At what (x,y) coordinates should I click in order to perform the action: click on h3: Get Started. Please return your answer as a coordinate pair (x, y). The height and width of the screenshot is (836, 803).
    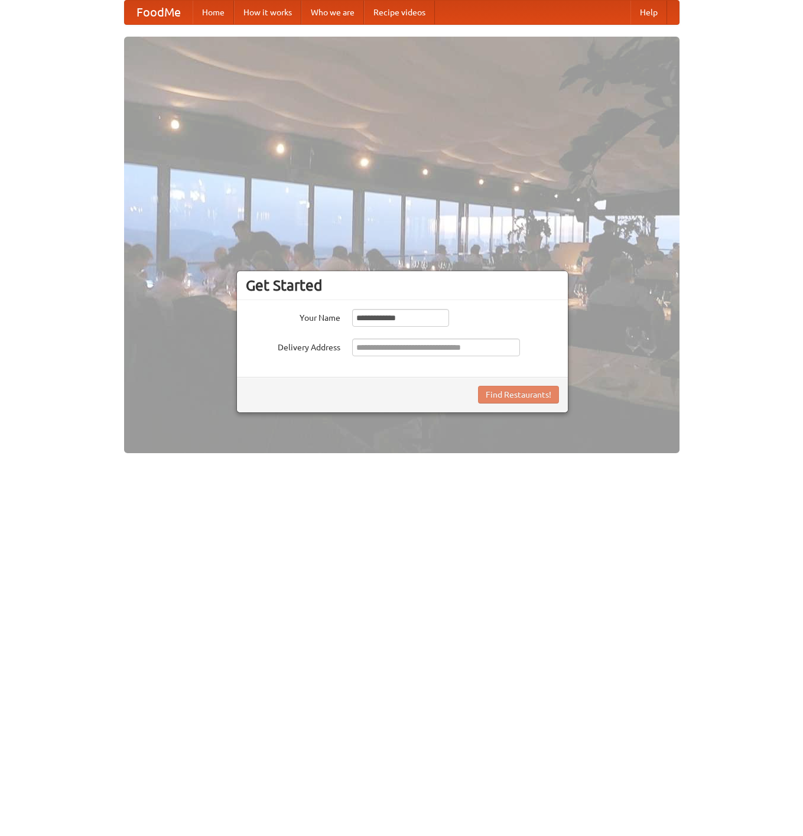
    Looking at the image, I should click on (402, 285).